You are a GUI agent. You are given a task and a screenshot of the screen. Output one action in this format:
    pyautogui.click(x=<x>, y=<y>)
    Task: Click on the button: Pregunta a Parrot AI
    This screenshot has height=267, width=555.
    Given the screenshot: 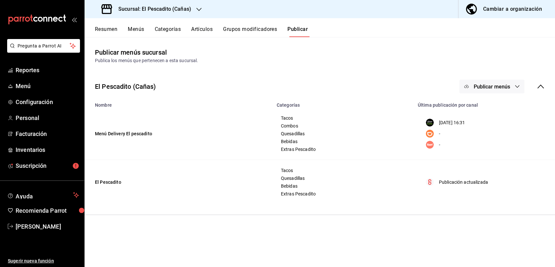 What is the action you would take?
    pyautogui.click(x=44, y=46)
    